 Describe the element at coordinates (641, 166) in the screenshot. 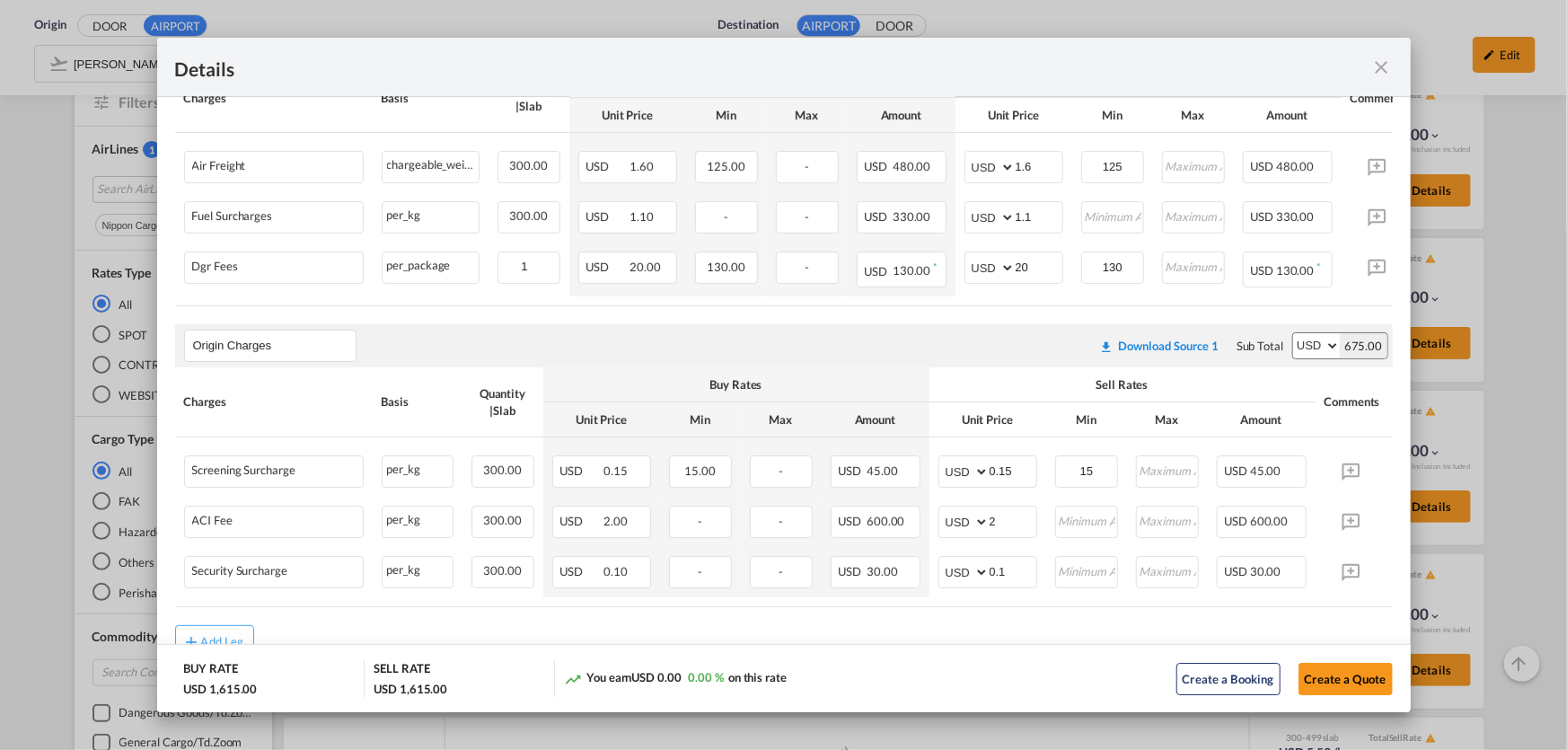

I see `span: 1.60` at that location.